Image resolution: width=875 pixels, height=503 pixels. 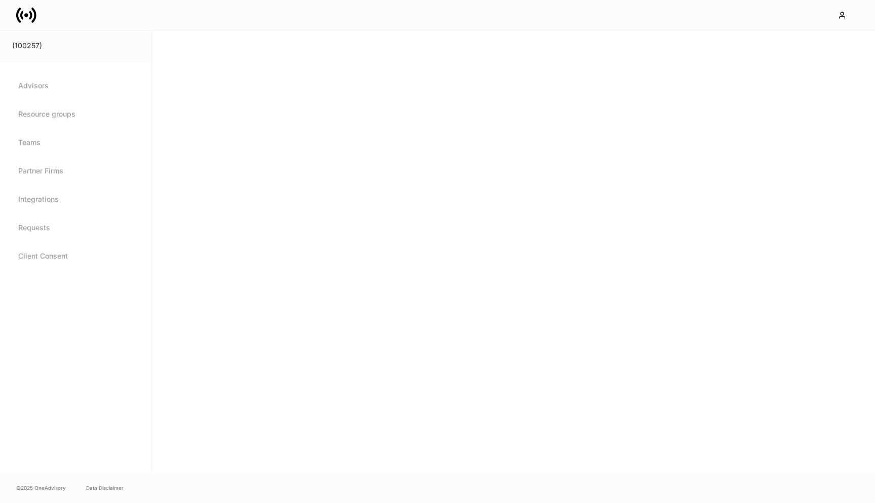 I want to click on span: © 2025 OneAdvisory, so click(x=41, y=487).